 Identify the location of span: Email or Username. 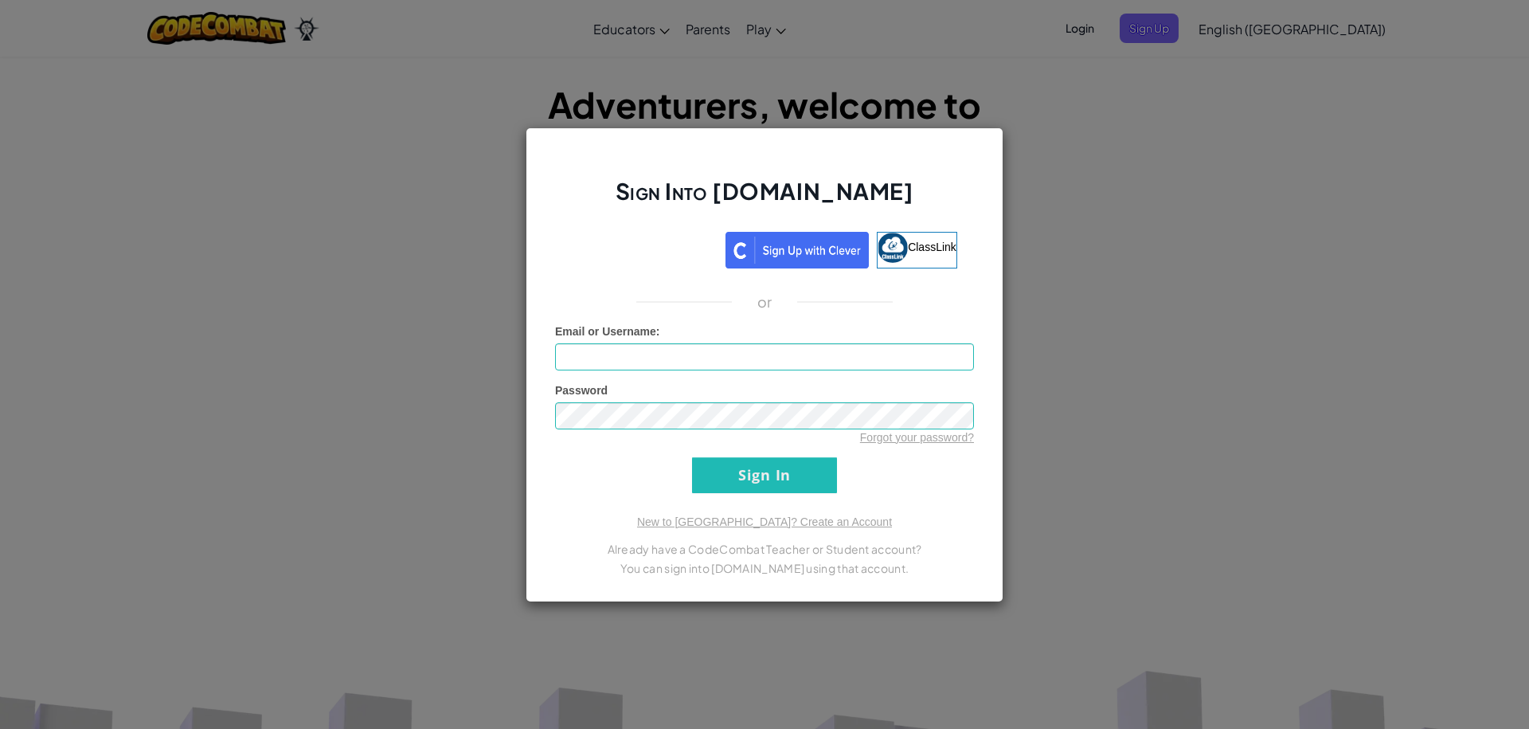
(605, 331).